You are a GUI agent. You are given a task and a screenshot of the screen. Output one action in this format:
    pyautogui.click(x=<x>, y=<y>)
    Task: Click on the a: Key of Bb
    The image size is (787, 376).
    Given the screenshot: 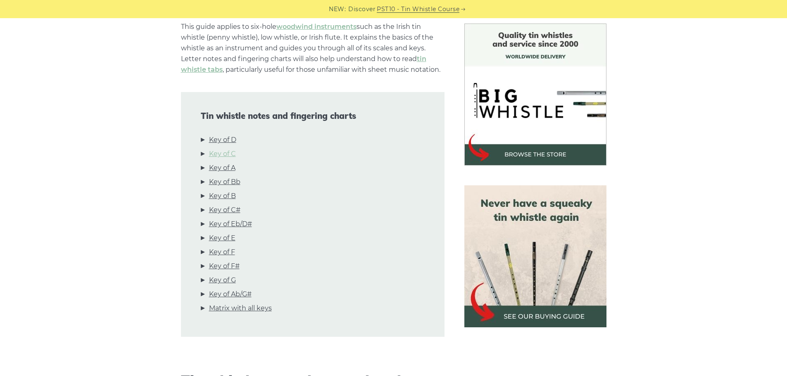 What is the action you would take?
    pyautogui.click(x=225, y=182)
    